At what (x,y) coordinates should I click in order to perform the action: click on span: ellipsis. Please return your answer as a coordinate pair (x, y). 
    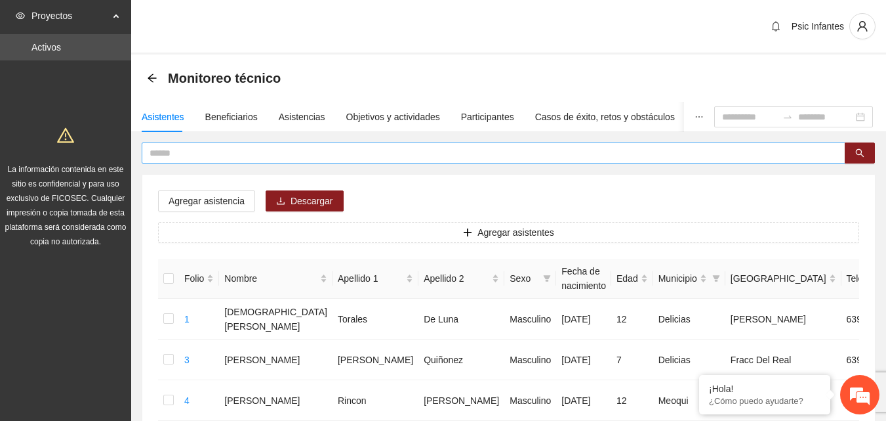
    Looking at the image, I should click on (699, 117).